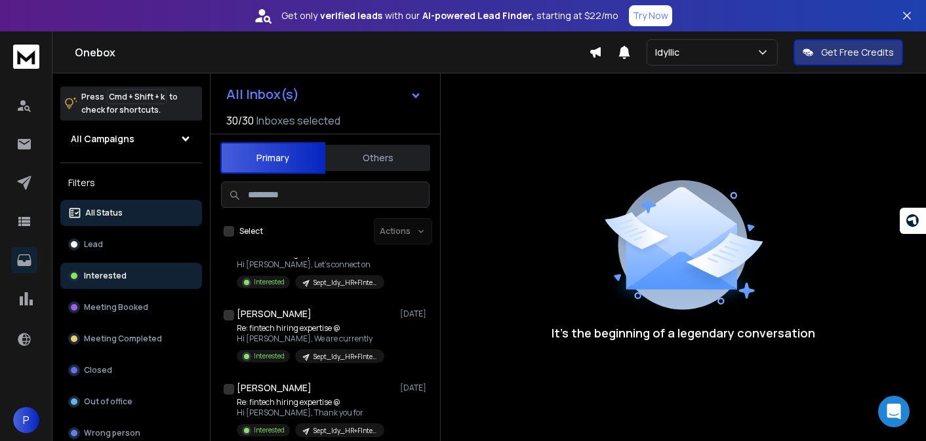 This screenshot has height=441, width=926. I want to click on h1: All Campaigns, so click(102, 139).